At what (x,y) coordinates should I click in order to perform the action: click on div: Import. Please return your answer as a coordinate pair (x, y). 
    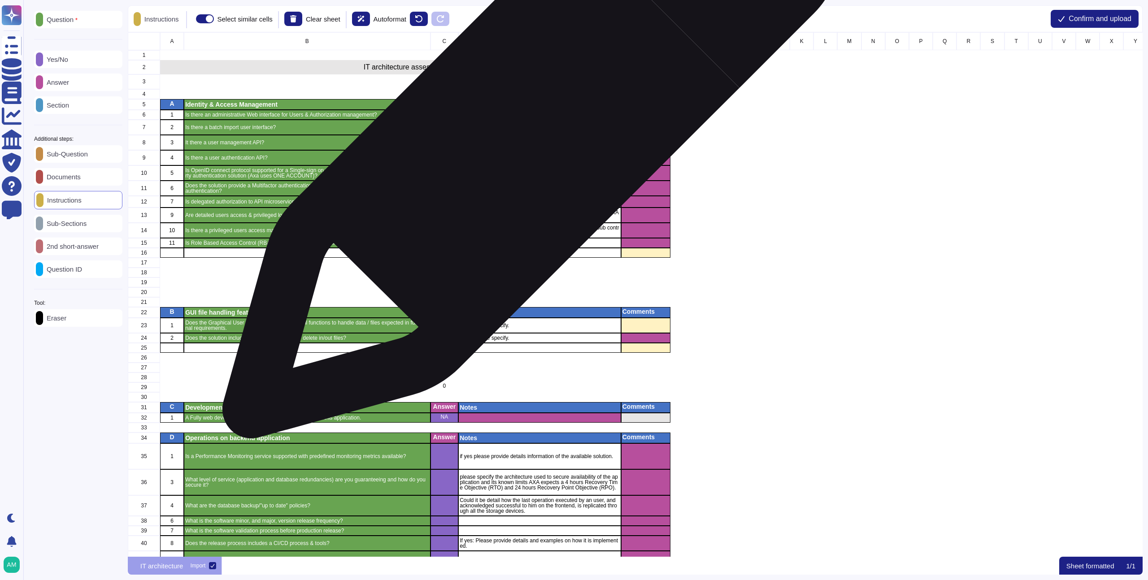
    Looking at the image, I should click on (198, 566).